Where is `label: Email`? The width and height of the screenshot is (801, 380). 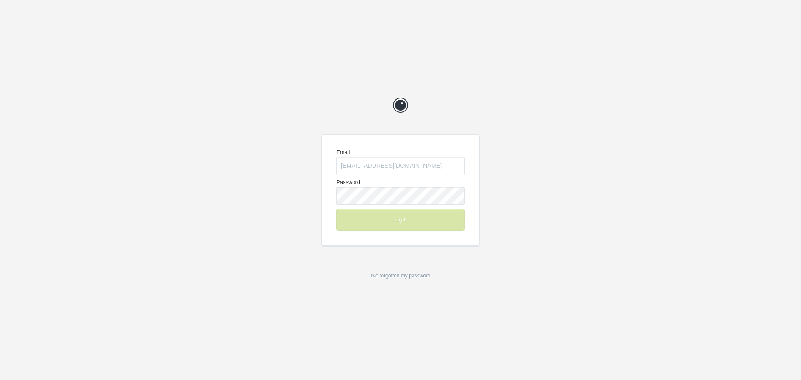
label: Email is located at coordinates (400, 162).